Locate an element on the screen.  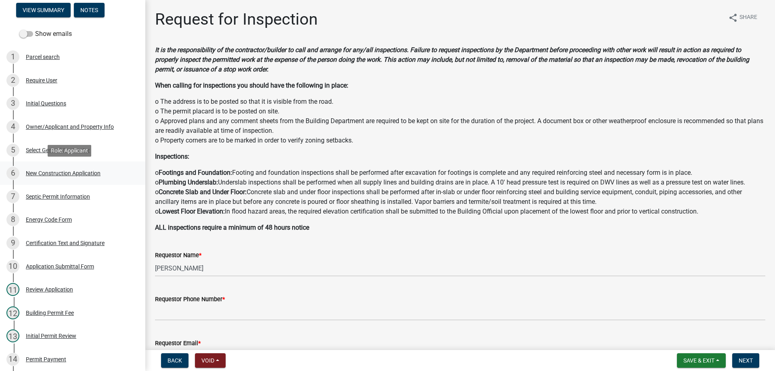
span: Void is located at coordinates (208, 360).